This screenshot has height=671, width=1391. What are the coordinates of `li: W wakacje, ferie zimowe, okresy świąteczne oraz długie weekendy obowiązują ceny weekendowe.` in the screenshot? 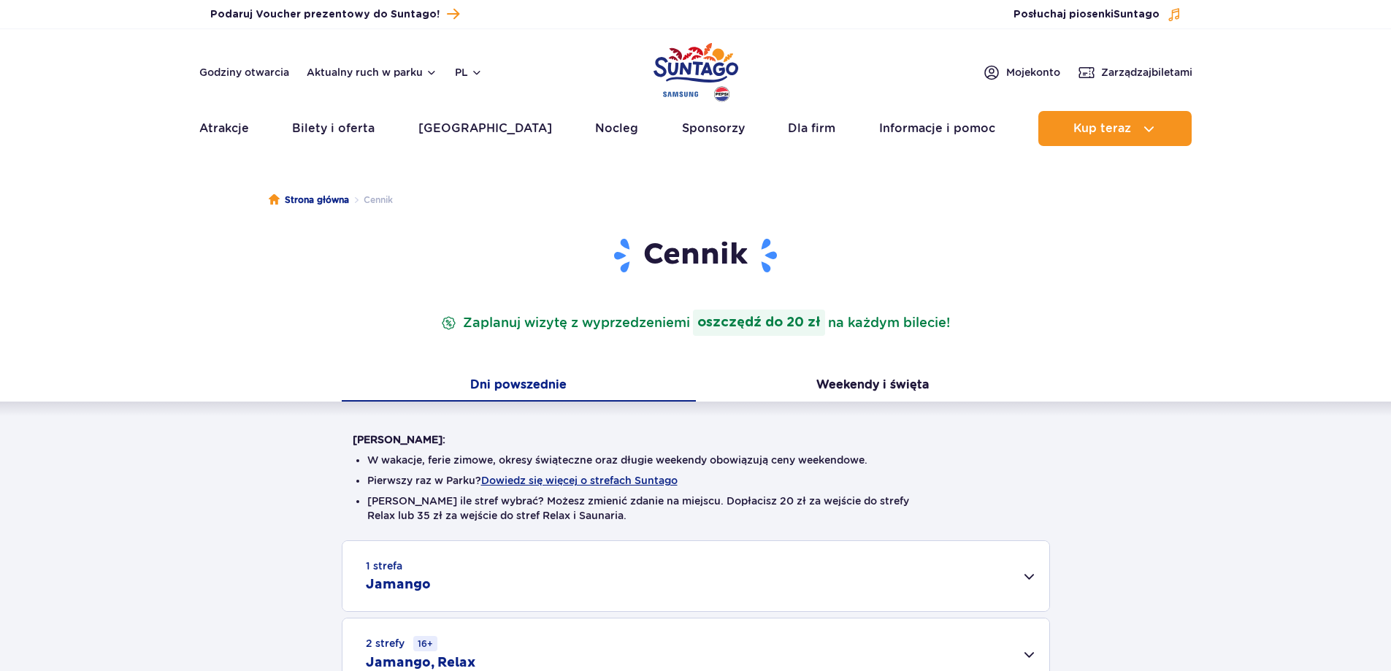 It's located at (696, 460).